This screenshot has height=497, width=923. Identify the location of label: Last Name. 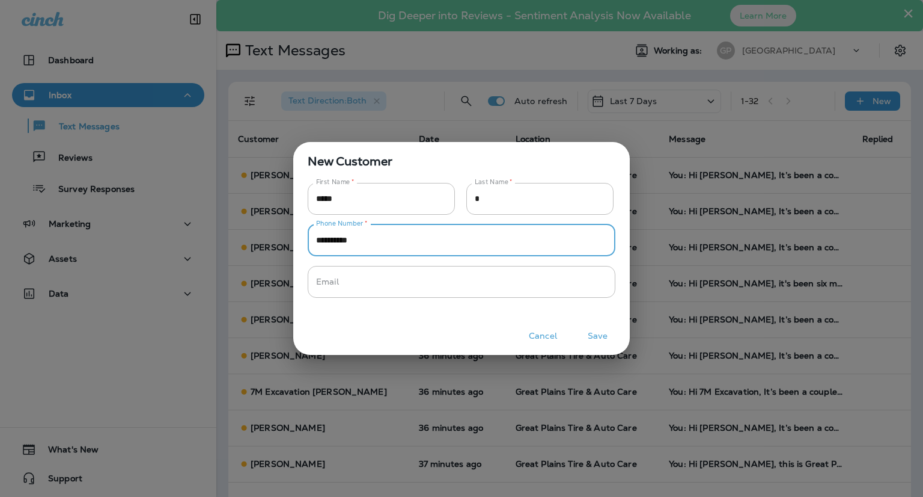
(494, 182).